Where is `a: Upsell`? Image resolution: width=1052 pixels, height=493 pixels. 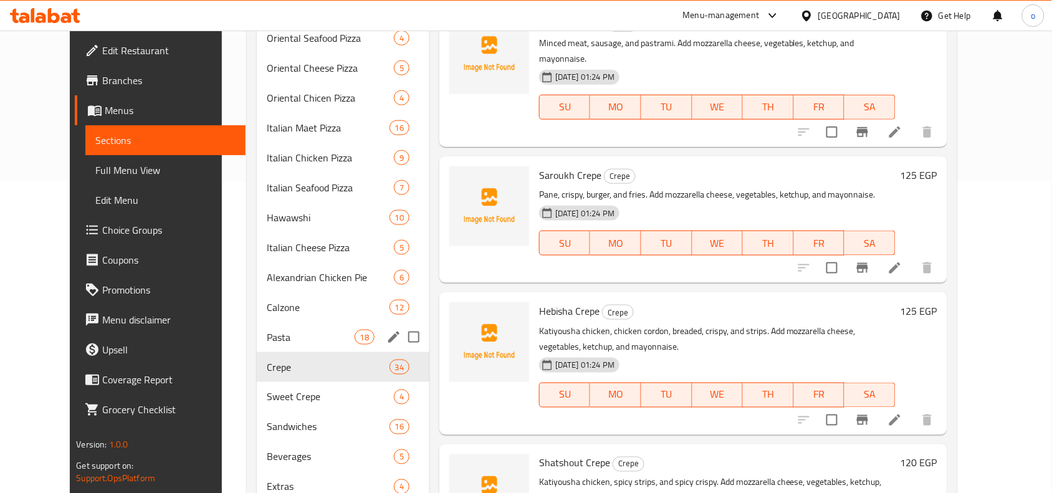 a: Upsell is located at coordinates (160, 349).